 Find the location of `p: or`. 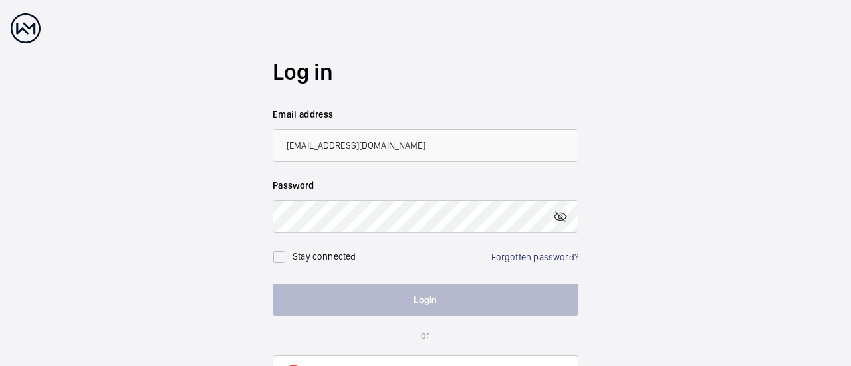

p: or is located at coordinates (426, 336).